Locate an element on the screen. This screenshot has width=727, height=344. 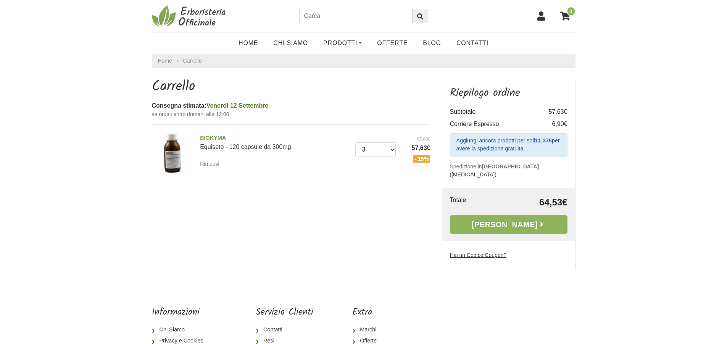
td: Subtotale is located at coordinates (494, 112).